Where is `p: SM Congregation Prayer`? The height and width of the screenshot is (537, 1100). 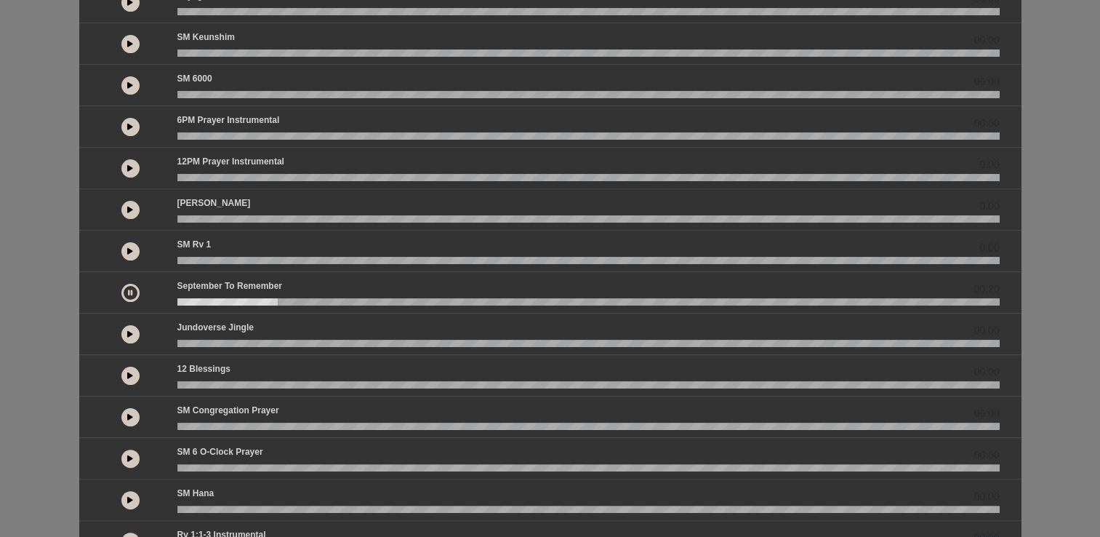
p: SM Congregation Prayer is located at coordinates (228, 410).